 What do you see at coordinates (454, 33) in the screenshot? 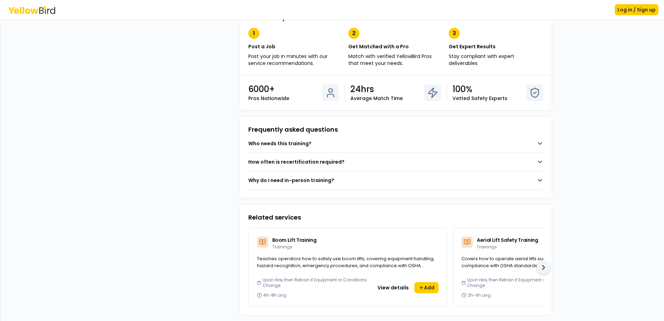
I see `div: 3` at bounding box center [454, 33].